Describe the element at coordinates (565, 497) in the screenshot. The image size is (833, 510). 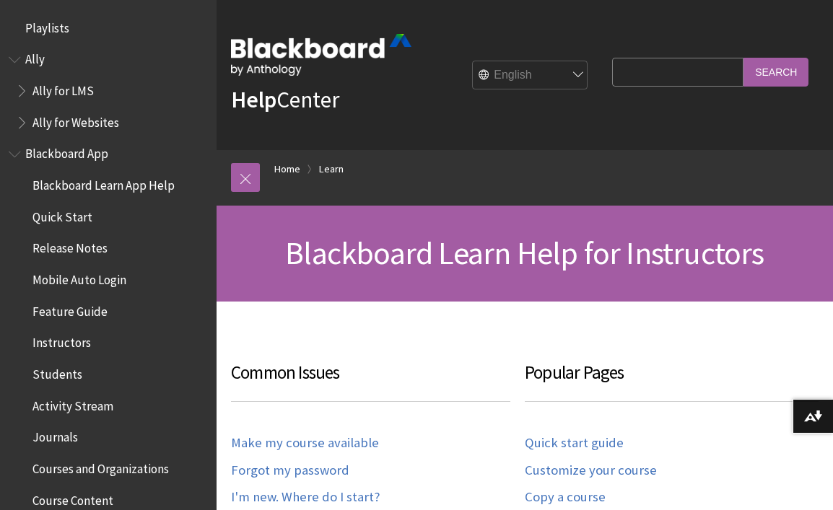
I see `a: Copy a course` at that location.